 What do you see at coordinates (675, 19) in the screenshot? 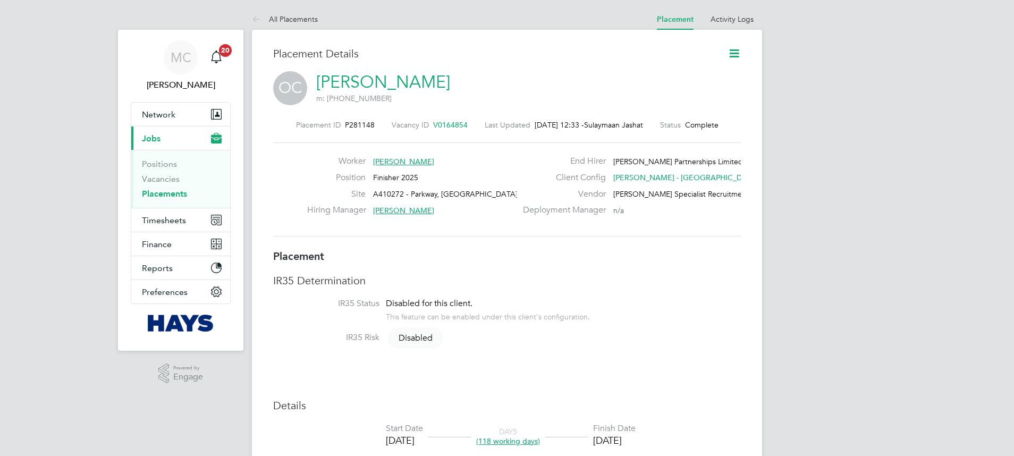
I see `a: Placement` at bounding box center [675, 19].